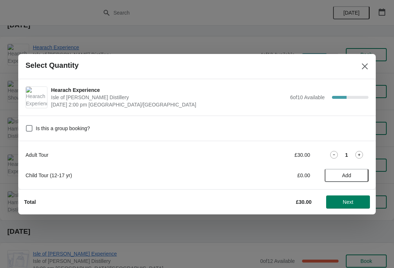 This screenshot has width=394, height=268. What do you see at coordinates (307, 97) in the screenshot?
I see `span: 6 of 10 Available` at bounding box center [307, 97].